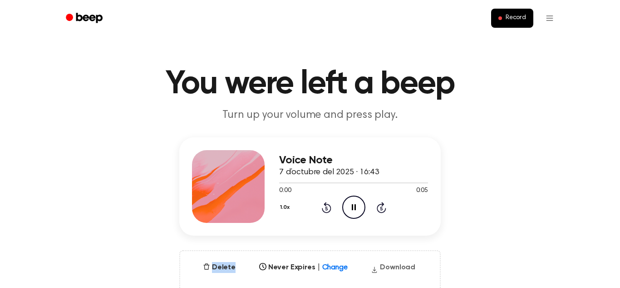 This screenshot has height=288, width=620. Describe the element at coordinates (286, 207) in the screenshot. I see `button: 1.0x` at that location.